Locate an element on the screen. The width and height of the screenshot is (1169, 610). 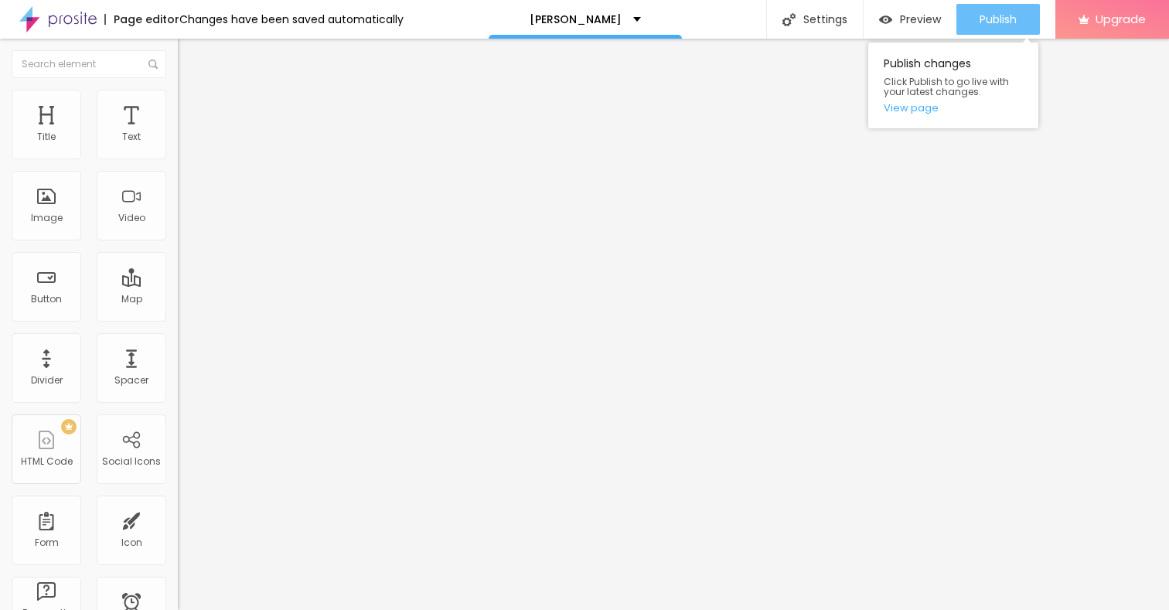
div: Icon is located at coordinates (131, 543).